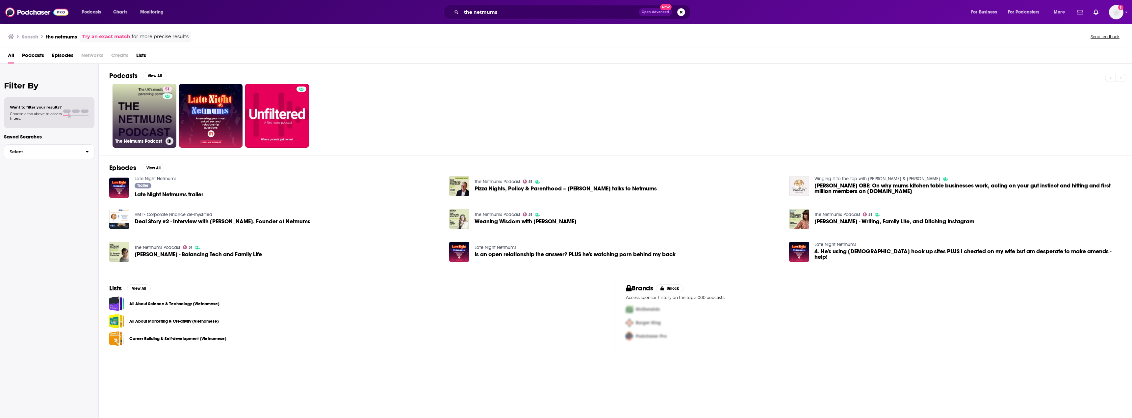  Describe the element at coordinates (1105, 37) in the screenshot. I see `button: Send feedback` at that location.